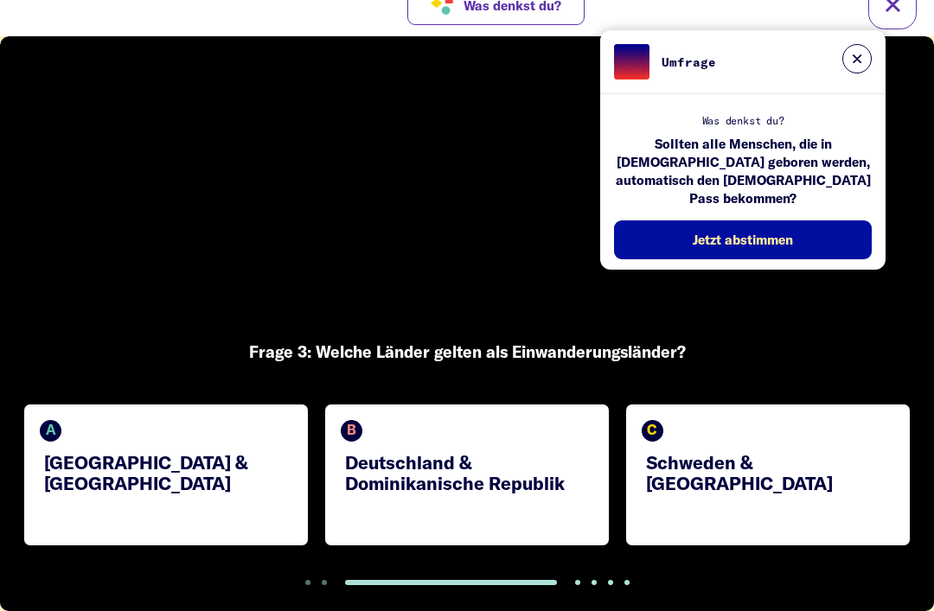 This screenshot has height=611, width=934. What do you see at coordinates (631, 61) in the screenshot?
I see `img: umfrage.png` at bounding box center [631, 61].